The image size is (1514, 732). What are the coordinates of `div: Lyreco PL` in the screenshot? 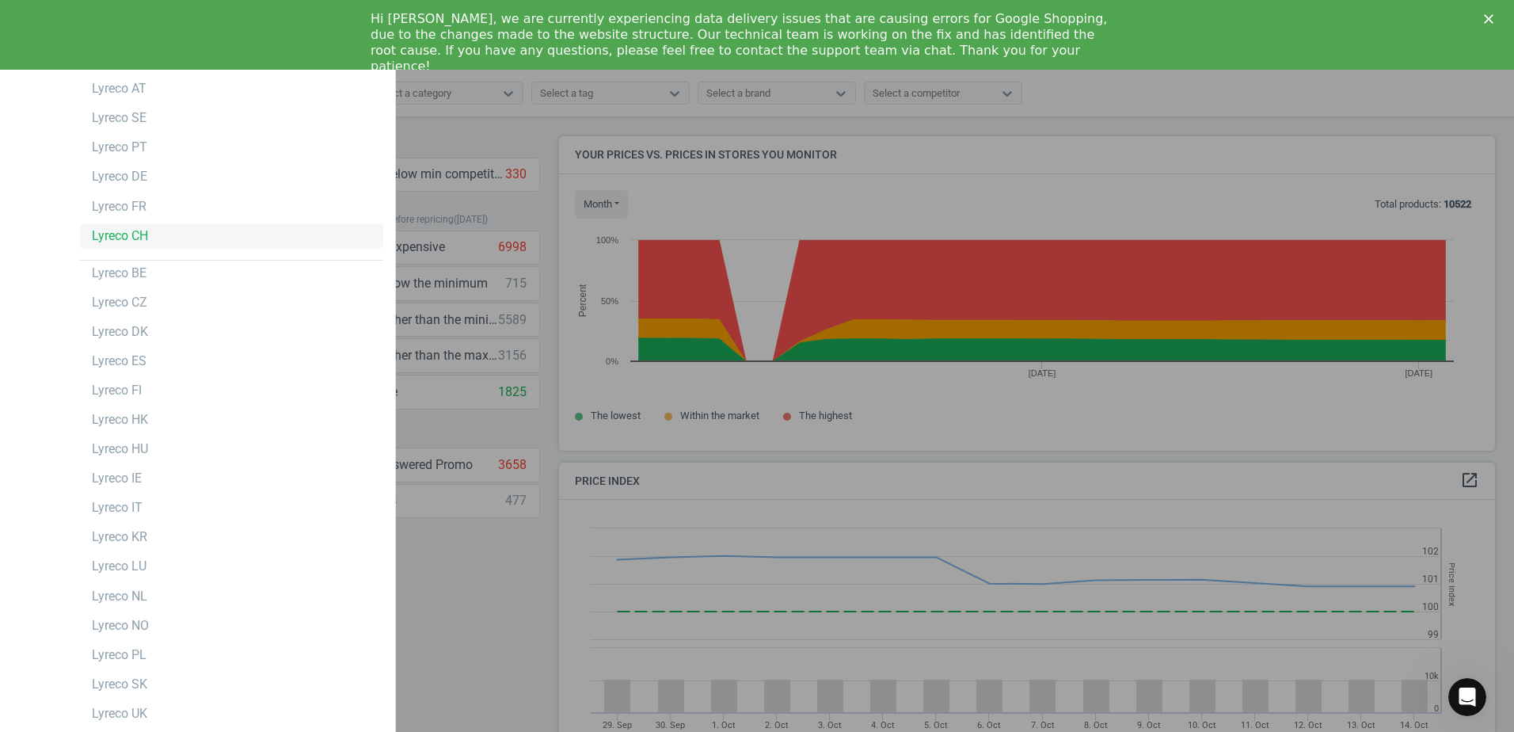 It's located at (119, 655).